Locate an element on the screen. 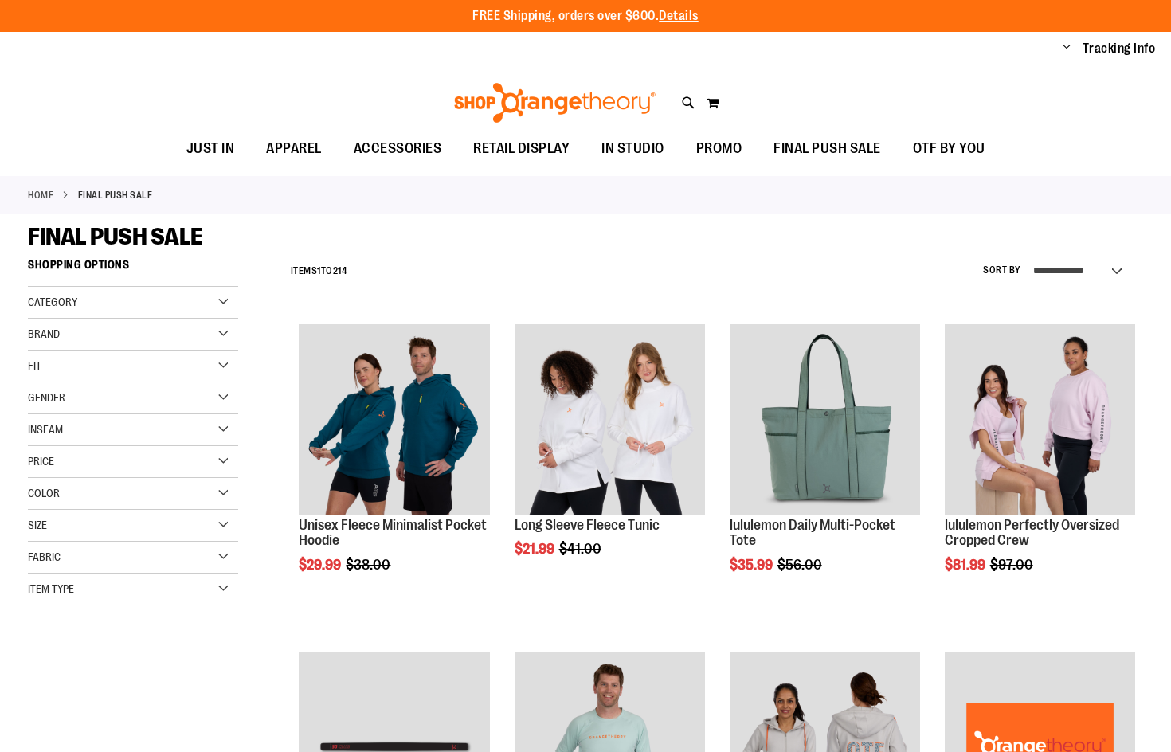  span: ACCESSORIES is located at coordinates (398, 148).